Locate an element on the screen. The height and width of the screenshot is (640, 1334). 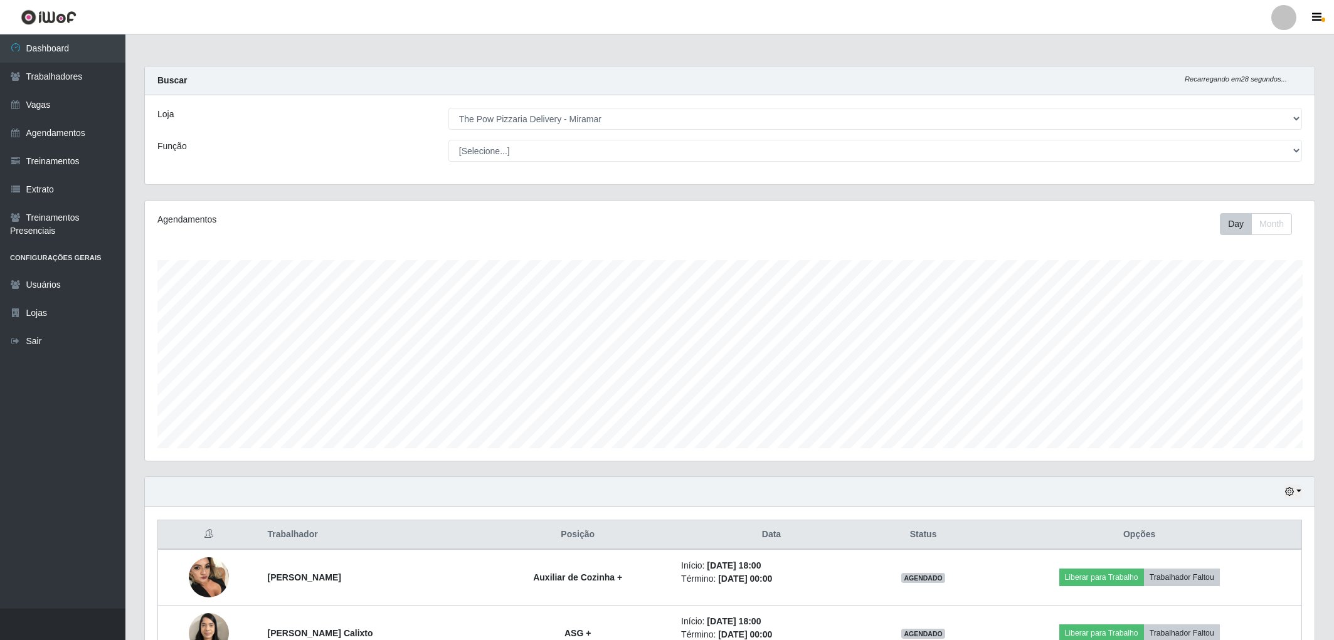
div: First group is located at coordinates (1256, 224).